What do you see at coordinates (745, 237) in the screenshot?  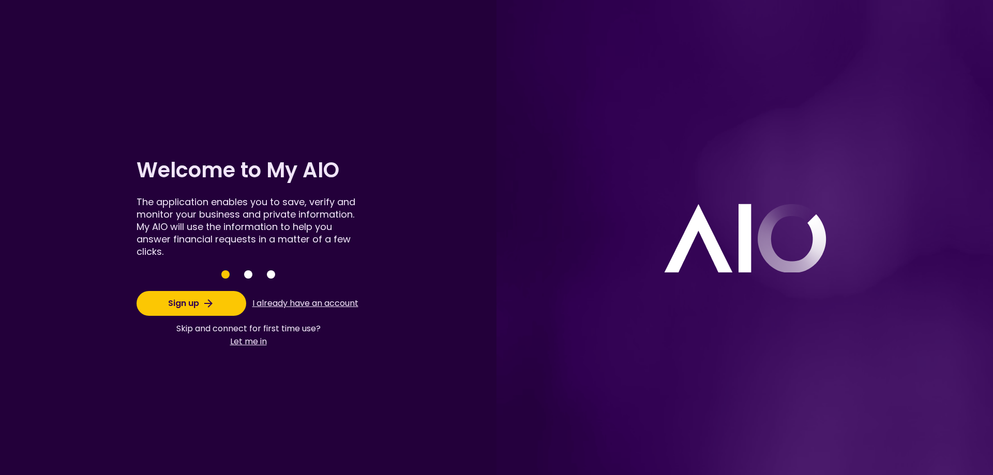 I see `img: logo white` at bounding box center [745, 237].